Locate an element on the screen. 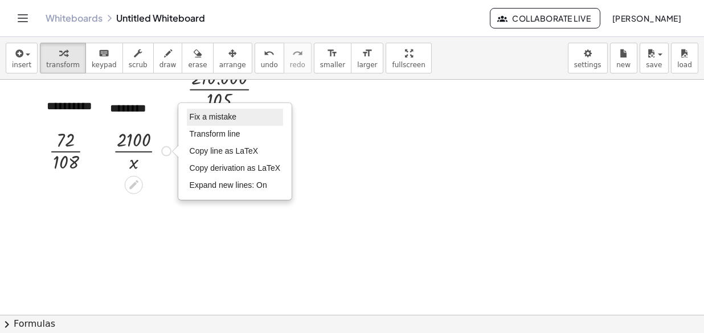 The image size is (704, 333). span: Copy derivation as LaTeX is located at coordinates (235, 168).